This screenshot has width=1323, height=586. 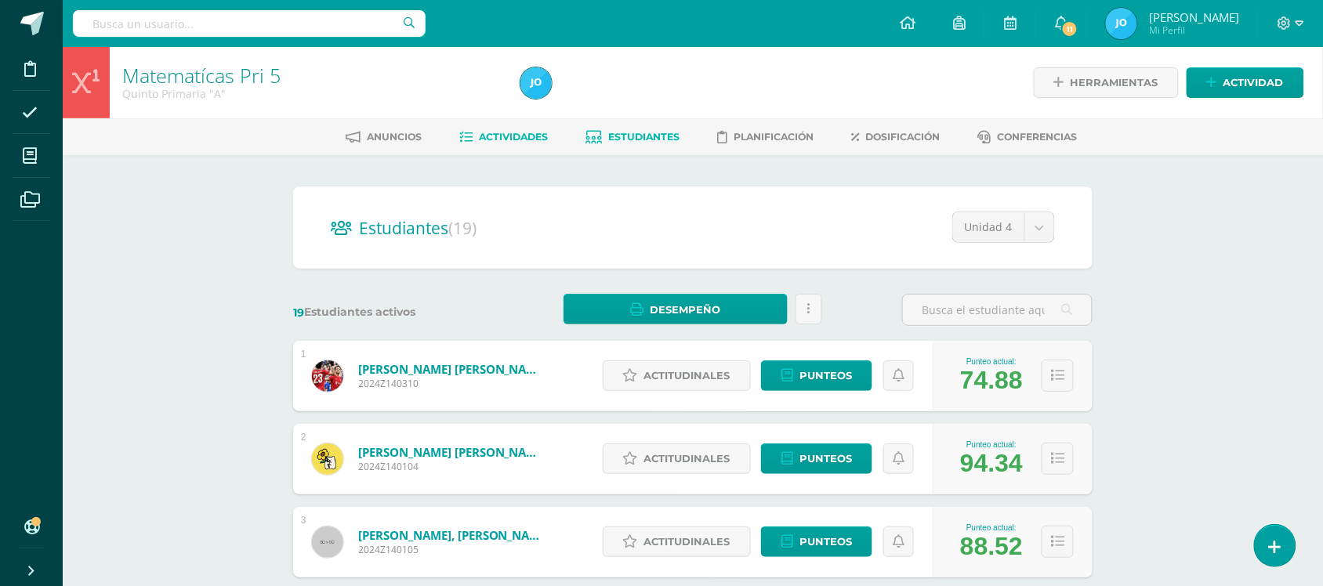 What do you see at coordinates (514, 136) in the screenshot?
I see `span: Actividades` at bounding box center [514, 136].